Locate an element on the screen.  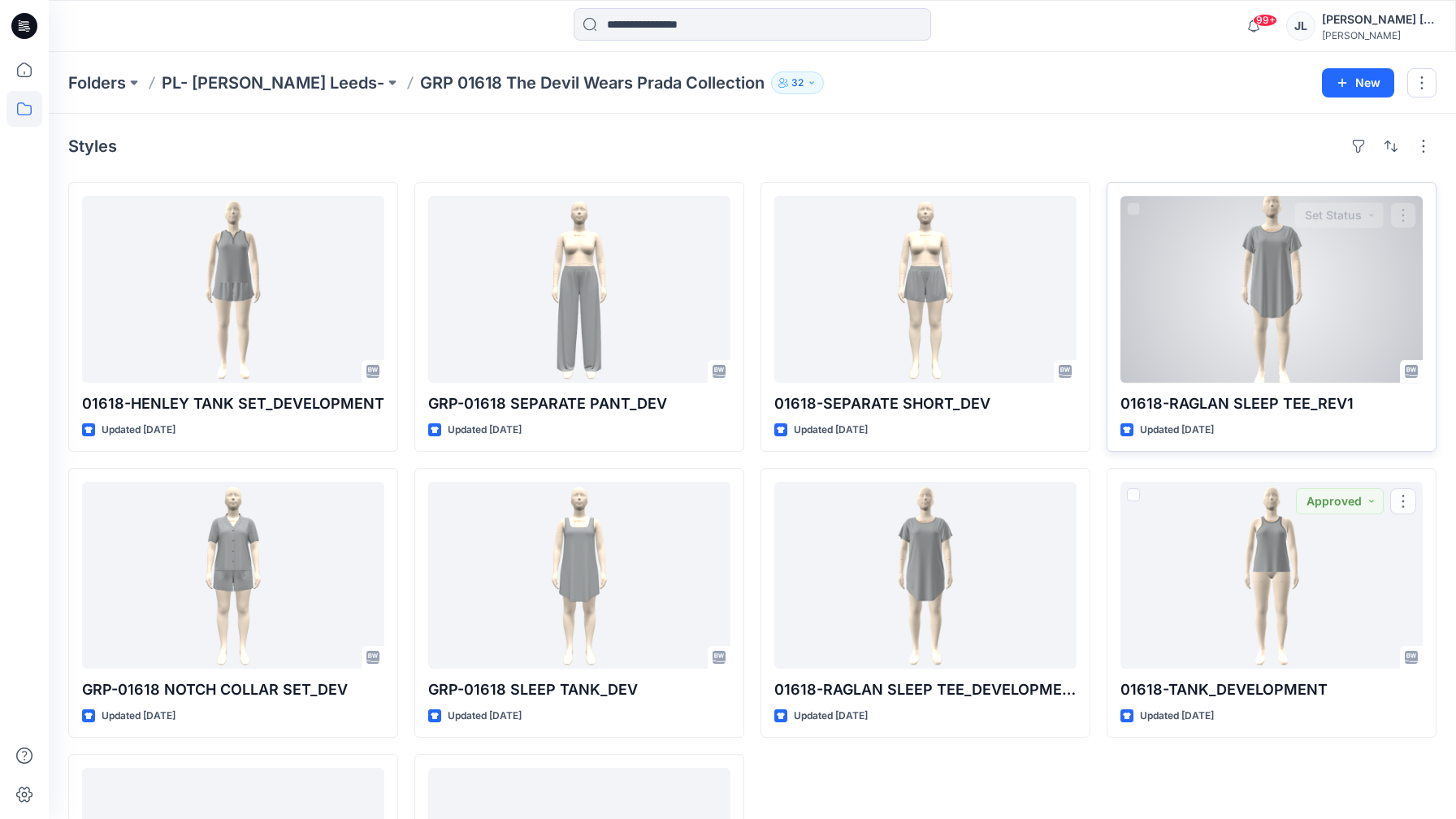
a: 01618-HENLEY TANK SET_DEVELOPMENT is located at coordinates (233, 289).